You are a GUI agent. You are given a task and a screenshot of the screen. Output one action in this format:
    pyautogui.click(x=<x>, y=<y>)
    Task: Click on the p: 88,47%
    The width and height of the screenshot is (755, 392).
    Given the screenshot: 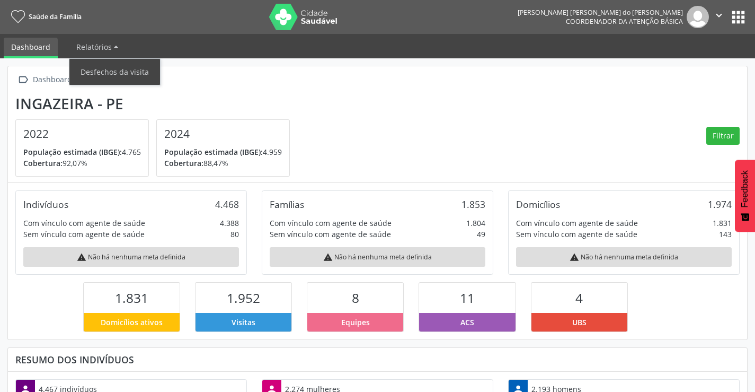 What is the action you would take?
    pyautogui.click(x=223, y=163)
    